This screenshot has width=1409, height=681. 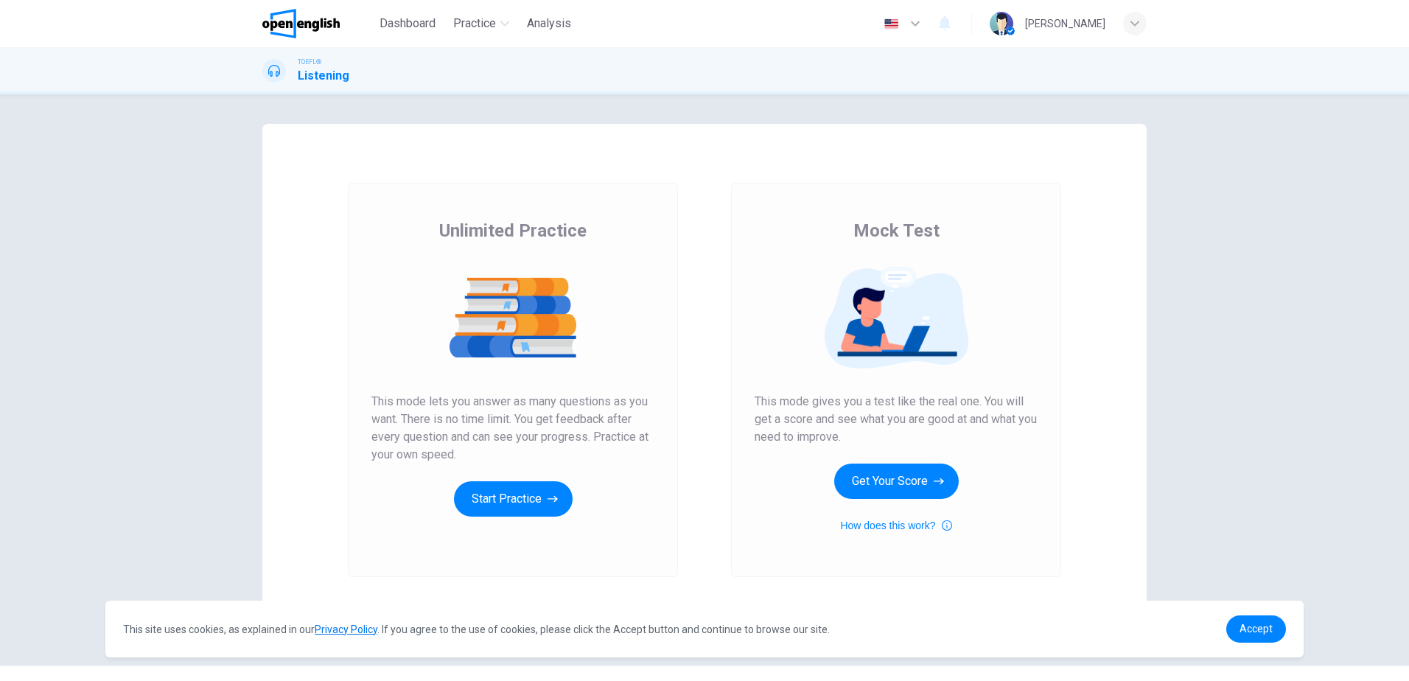 What do you see at coordinates (475, 24) in the screenshot?
I see `span: Practice` at bounding box center [475, 24].